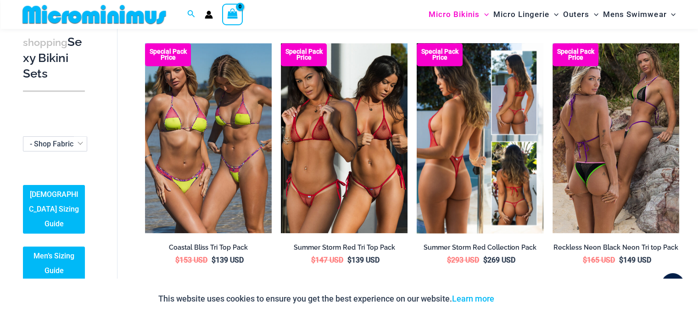  What do you see at coordinates (552, 14) in the screenshot?
I see `nav: Site Navigation` at bounding box center [552, 14].